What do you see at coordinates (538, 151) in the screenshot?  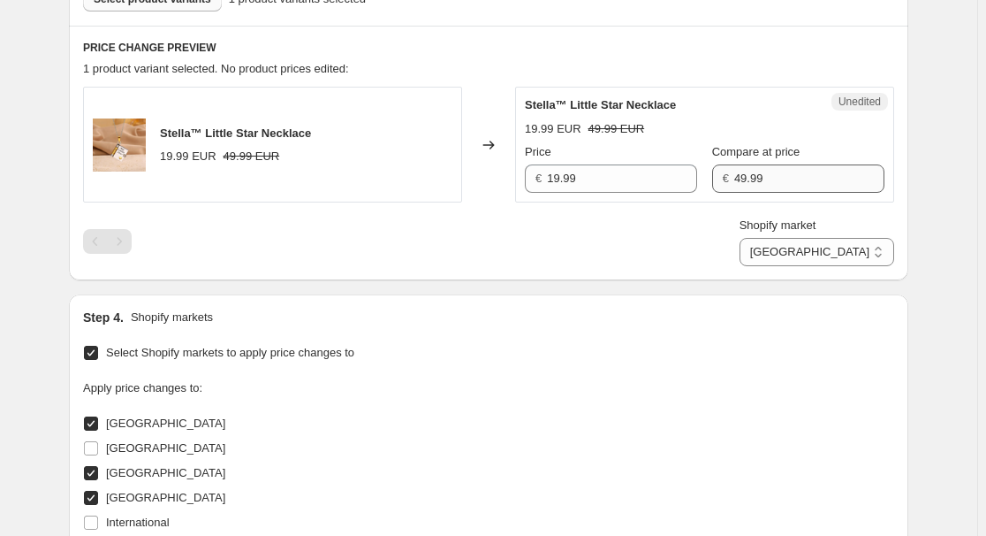 I see `span: Price` at bounding box center [538, 151].